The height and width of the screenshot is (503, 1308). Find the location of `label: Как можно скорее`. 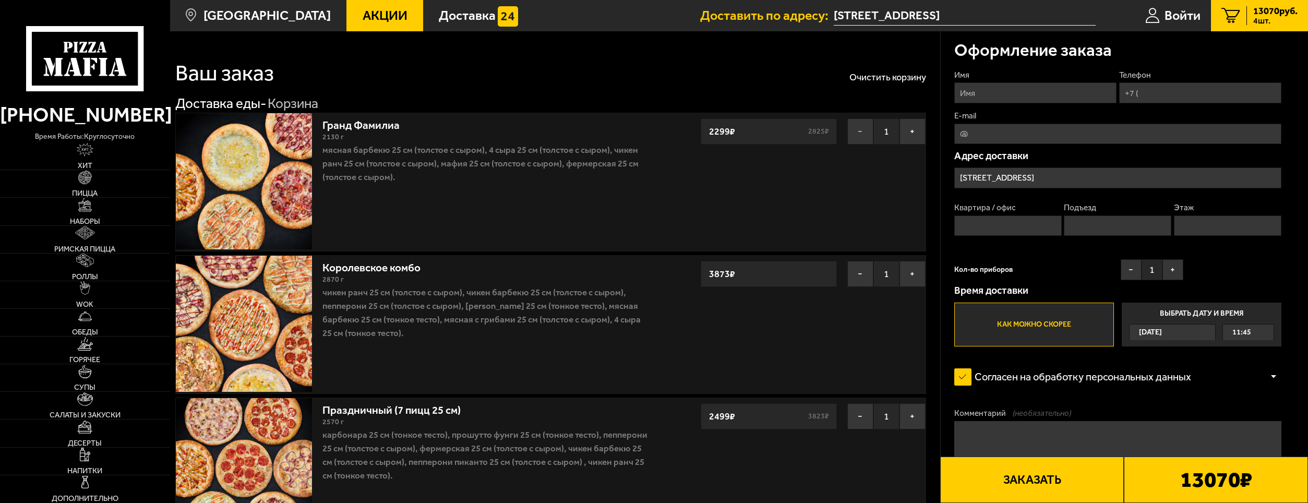

label: Как можно скорее is located at coordinates (1034, 325).